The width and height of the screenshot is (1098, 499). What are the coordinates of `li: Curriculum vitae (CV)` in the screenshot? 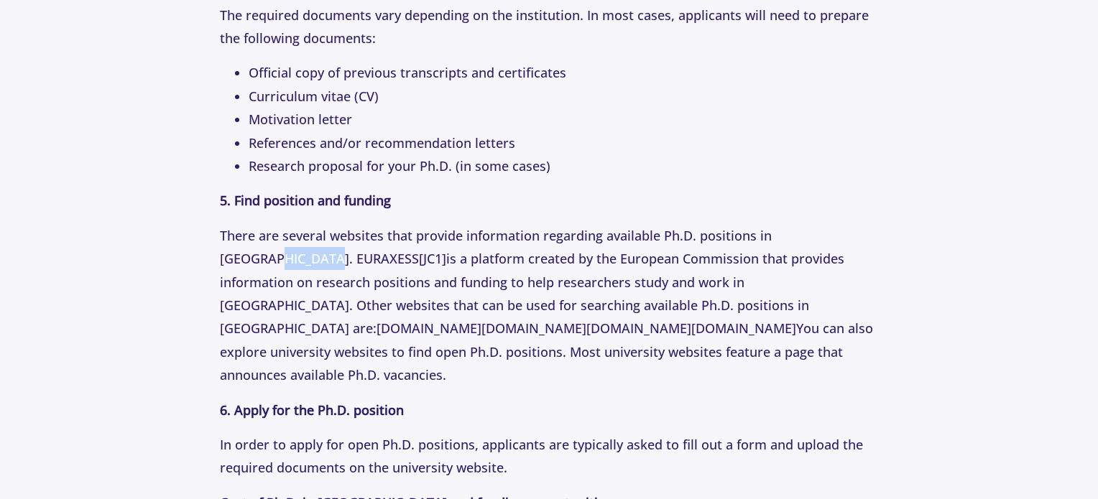 It's located at (563, 96).